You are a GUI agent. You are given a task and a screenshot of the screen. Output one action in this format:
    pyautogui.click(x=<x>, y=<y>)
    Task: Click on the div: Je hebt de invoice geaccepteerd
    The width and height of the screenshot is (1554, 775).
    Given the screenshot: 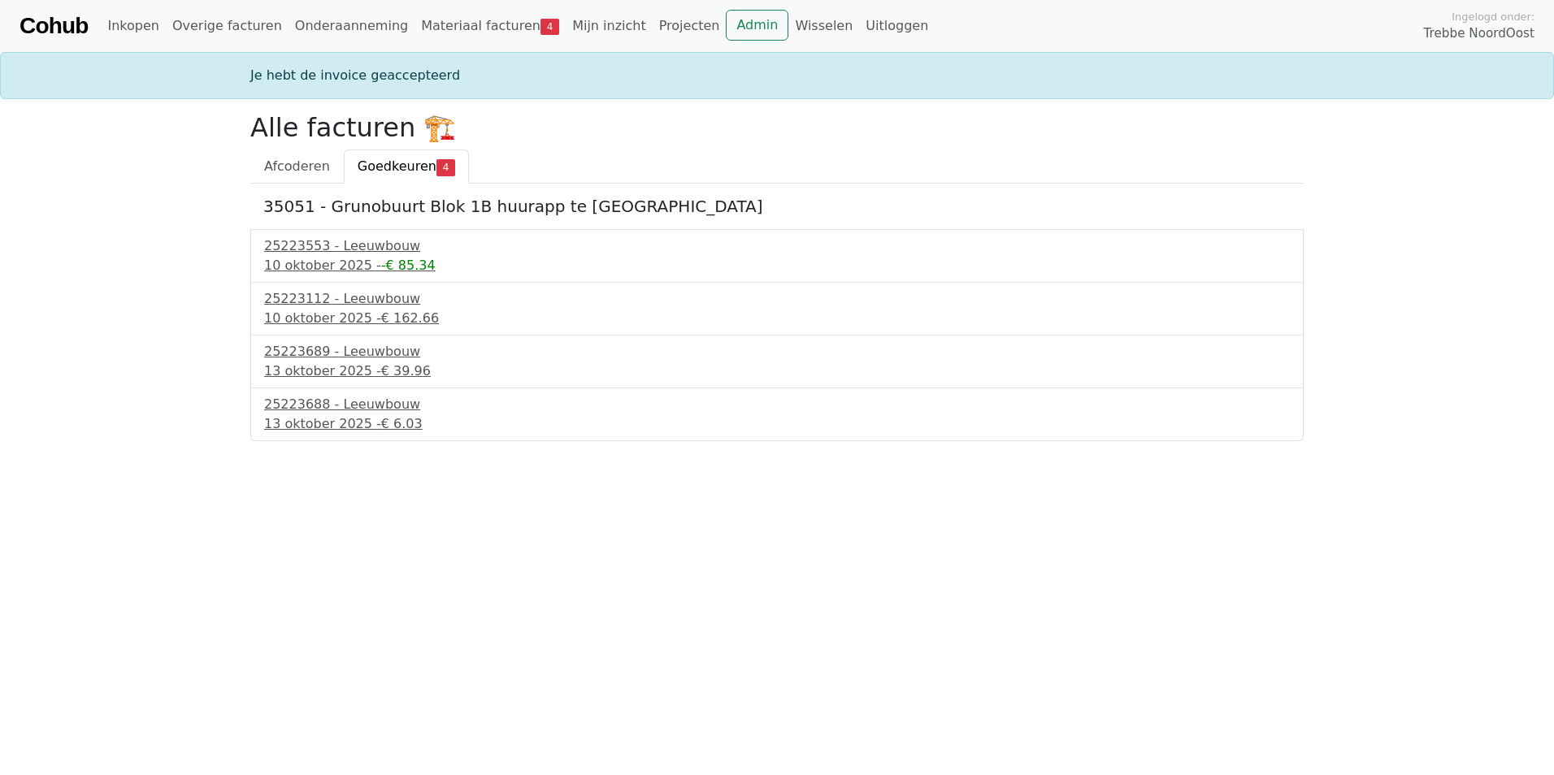 What is the action you would take?
    pyautogui.click(x=777, y=76)
    